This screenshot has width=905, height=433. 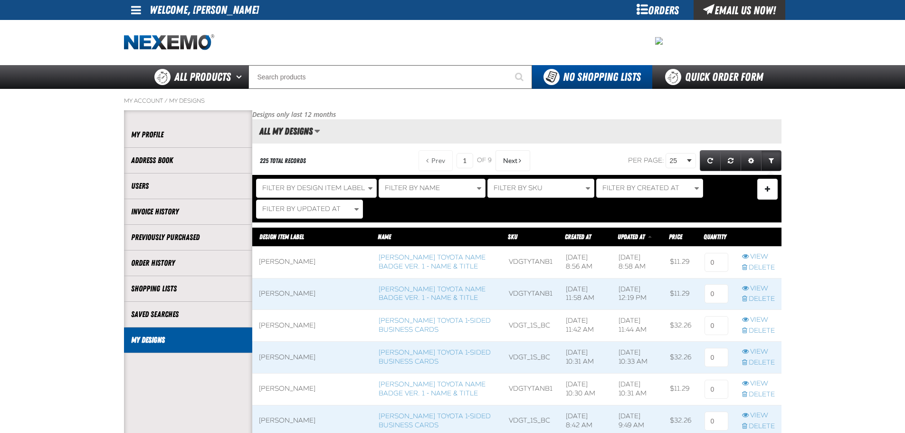 I want to click on h2: All My Designs, so click(x=282, y=131).